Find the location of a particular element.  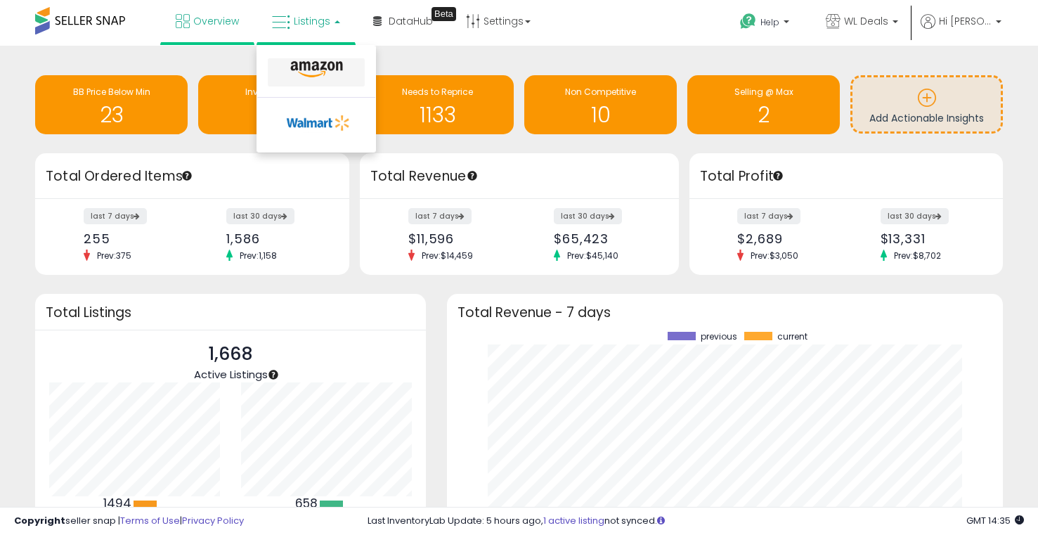

a: Selling @ Max 2 is located at coordinates (763, 105).